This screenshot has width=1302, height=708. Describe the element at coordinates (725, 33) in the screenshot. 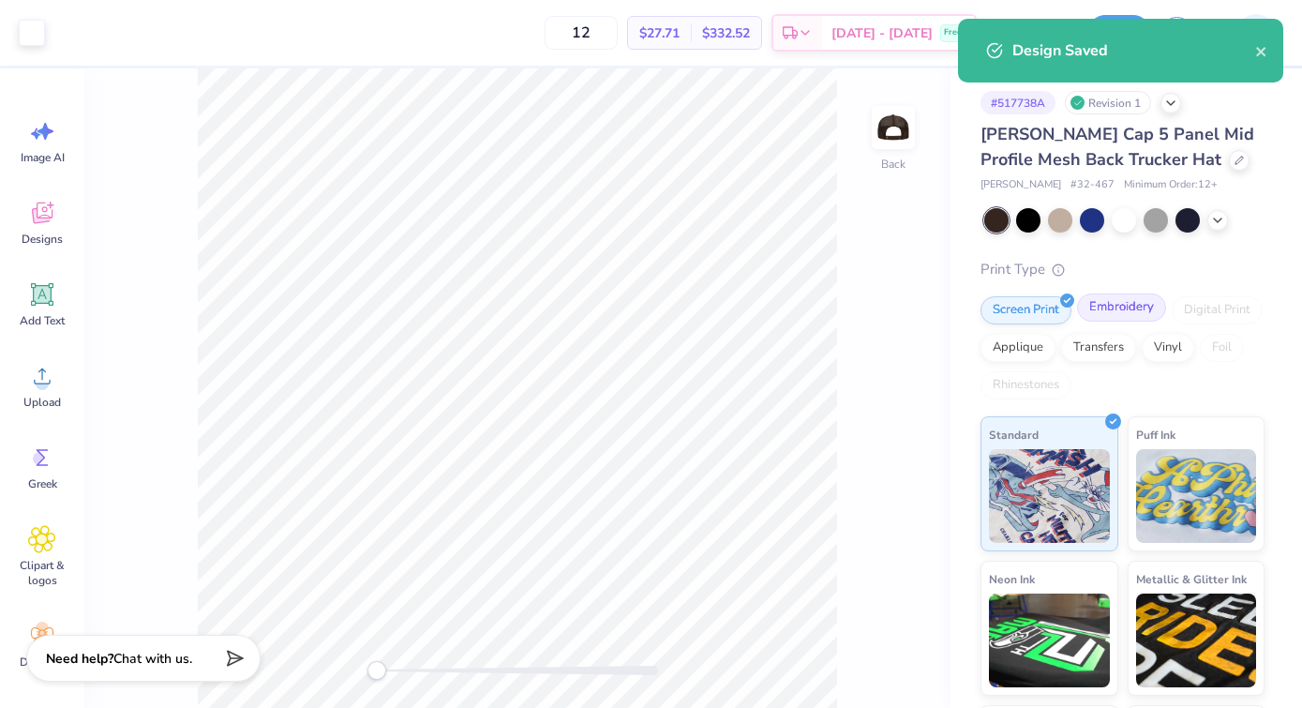

I see `span: $332.52` at that location.